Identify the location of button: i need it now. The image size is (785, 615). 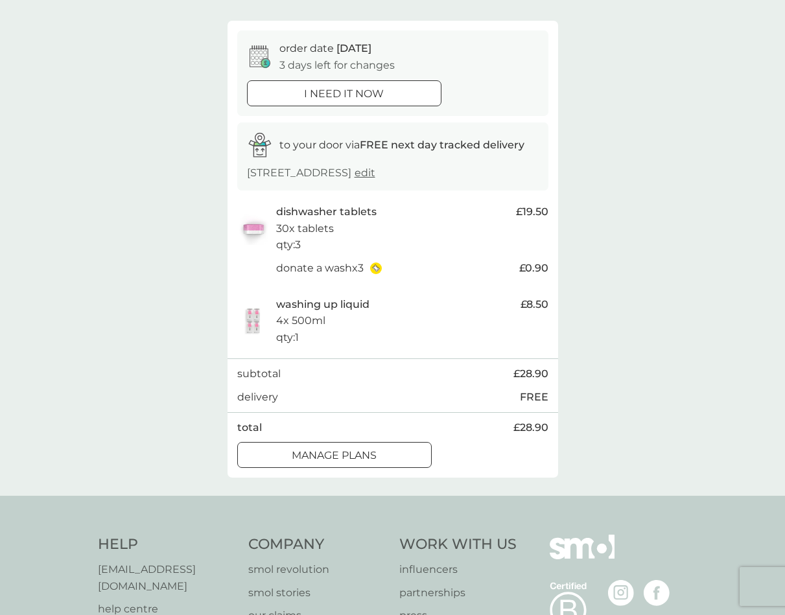
(344, 93).